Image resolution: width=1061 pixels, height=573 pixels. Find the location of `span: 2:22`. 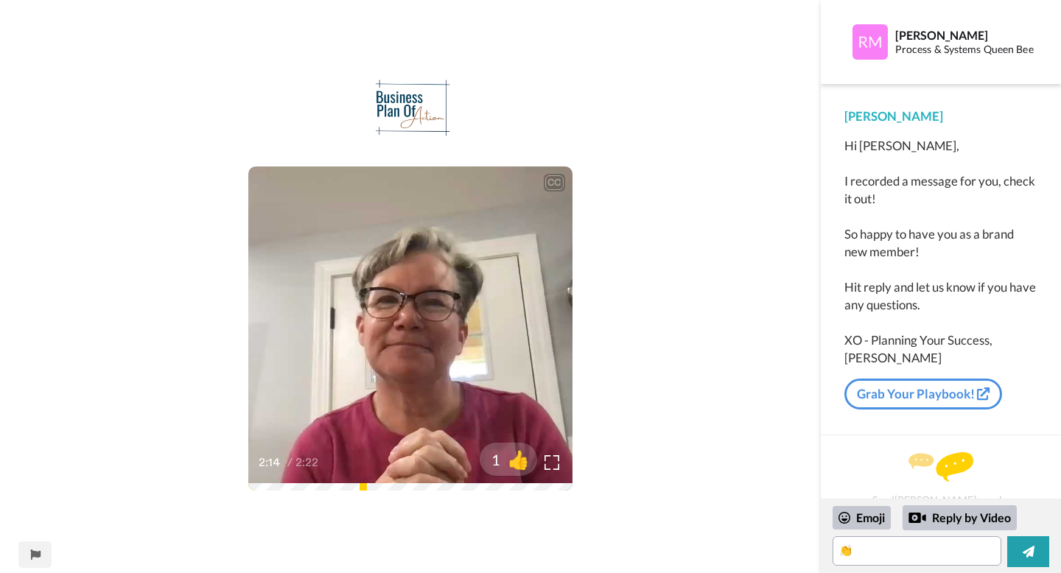

span: 2:22 is located at coordinates (308, 463).